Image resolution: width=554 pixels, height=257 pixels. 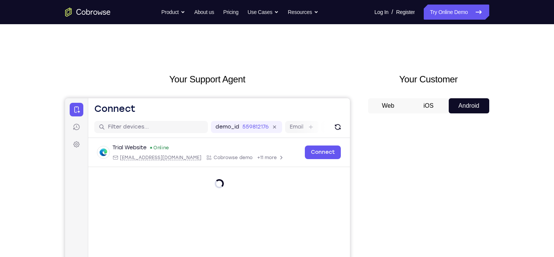 What do you see at coordinates (92, 59) in the screenshot?
I see `div: Email` at bounding box center [92, 59].